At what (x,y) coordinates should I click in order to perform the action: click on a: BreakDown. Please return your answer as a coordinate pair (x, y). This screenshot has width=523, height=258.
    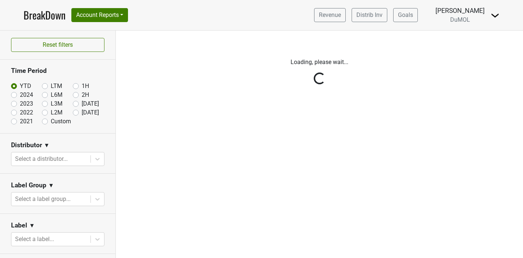
    Looking at the image, I should click on (45, 15).